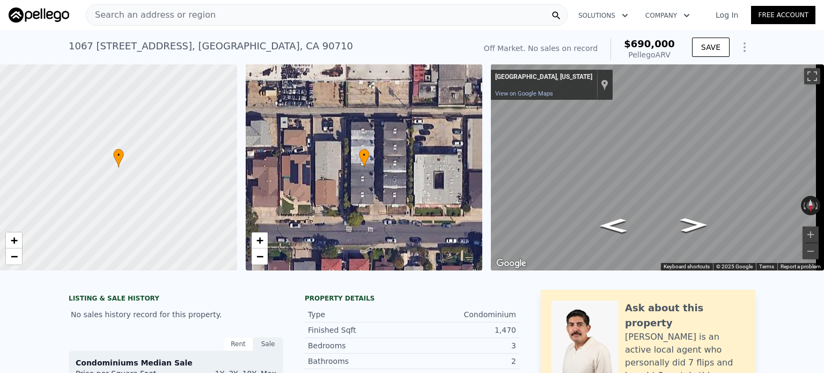  What do you see at coordinates (767, 266) in the screenshot?
I see `a: Terms (opens in new tab)` at bounding box center [767, 266].